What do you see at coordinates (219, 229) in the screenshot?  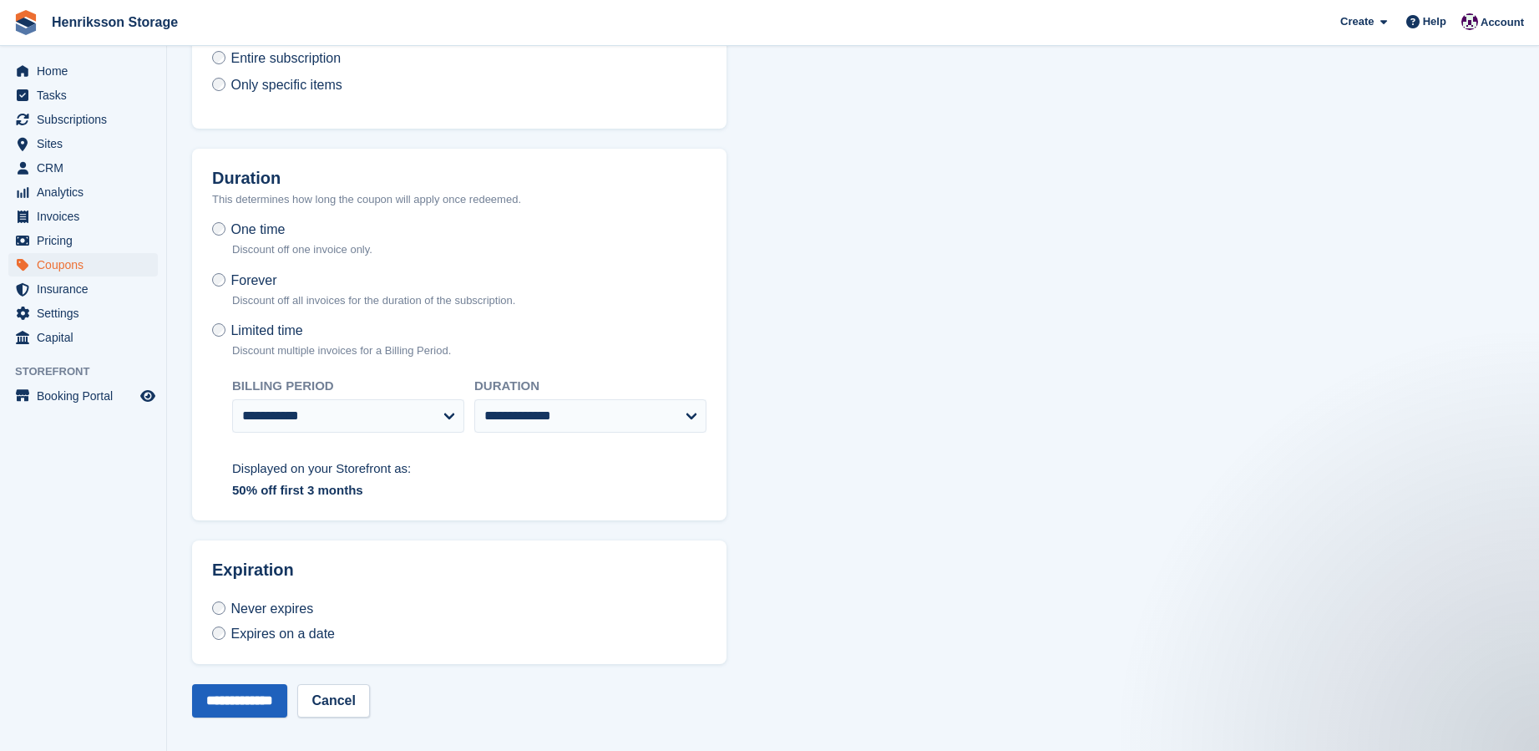 I see `input: One time Discount off one invoice only.` at bounding box center [219, 229].